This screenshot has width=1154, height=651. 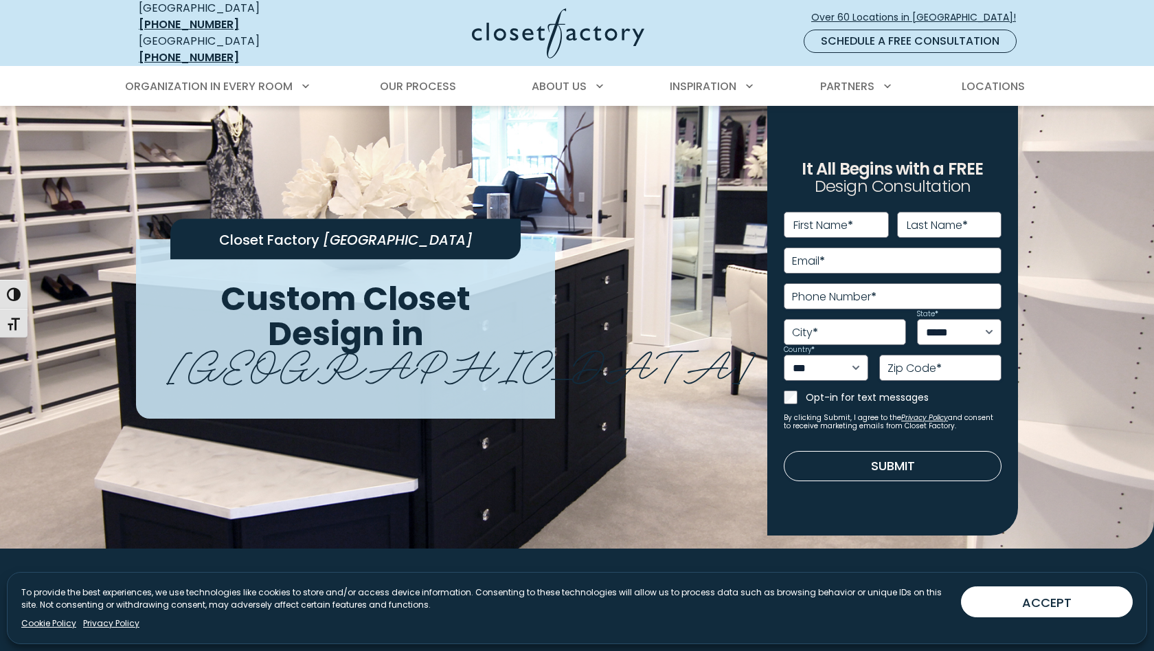 What do you see at coordinates (49, 623) in the screenshot?
I see `a: Cookie Policy` at bounding box center [49, 623].